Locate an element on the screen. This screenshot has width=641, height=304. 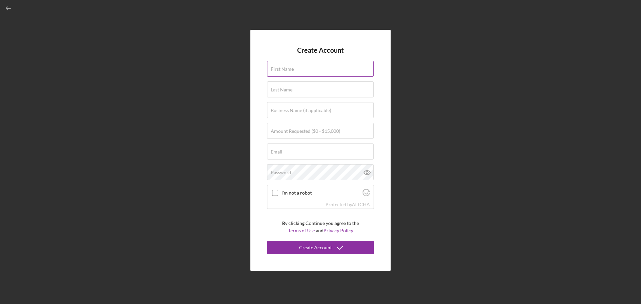
button: Create Account is located at coordinates (320, 248).